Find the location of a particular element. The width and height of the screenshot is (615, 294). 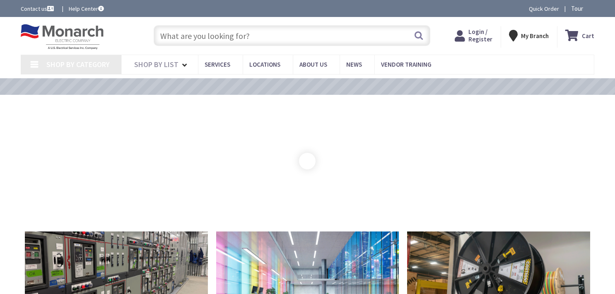

span: Shop By List is located at coordinates (156, 64).